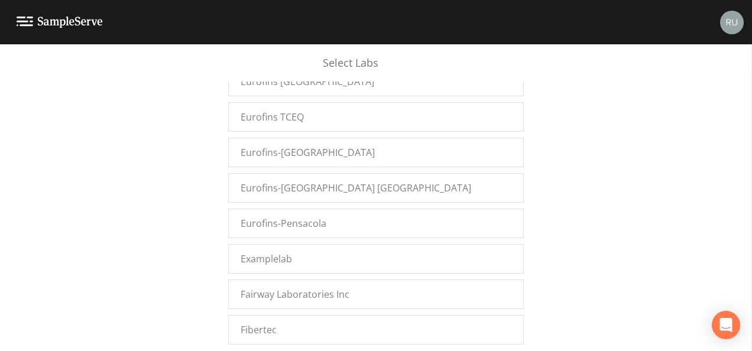  Describe the element at coordinates (376, 294) in the screenshot. I see `a: Fairway Laboratories Inc` at that location.